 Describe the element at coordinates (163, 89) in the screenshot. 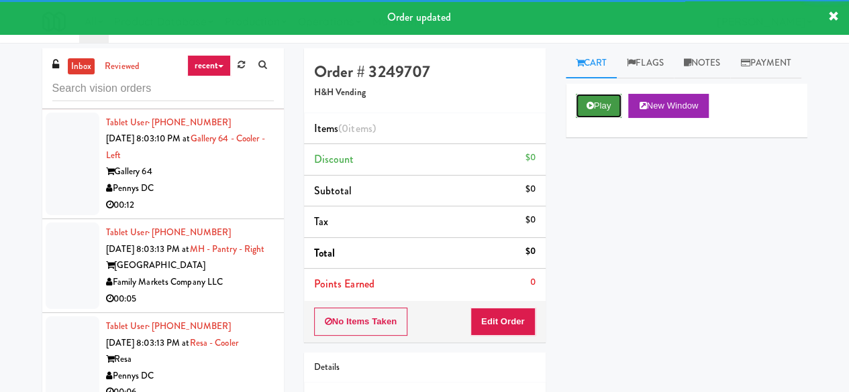

I see `input: Search vision orders` at that location.